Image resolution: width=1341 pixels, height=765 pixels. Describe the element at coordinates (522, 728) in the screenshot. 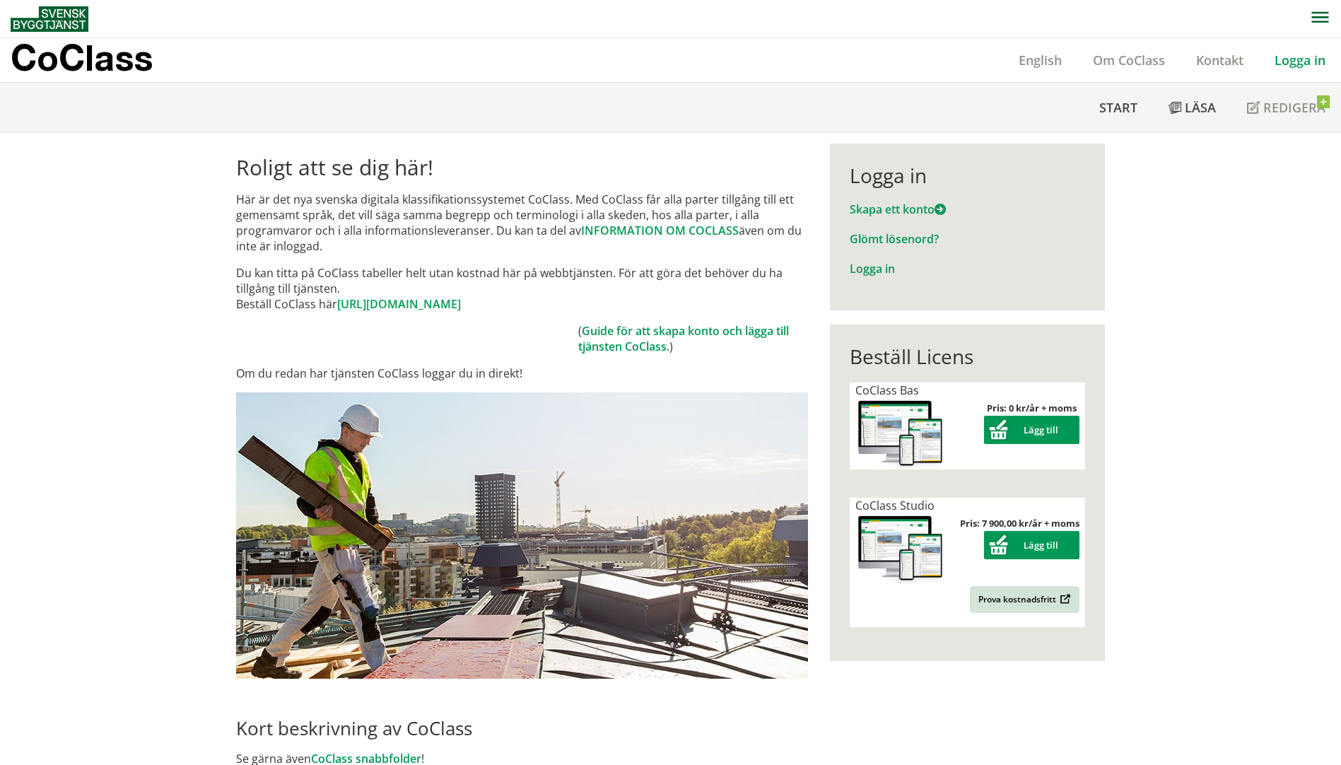

I see `h2: Kort beskrivning av CoClass` at that location.